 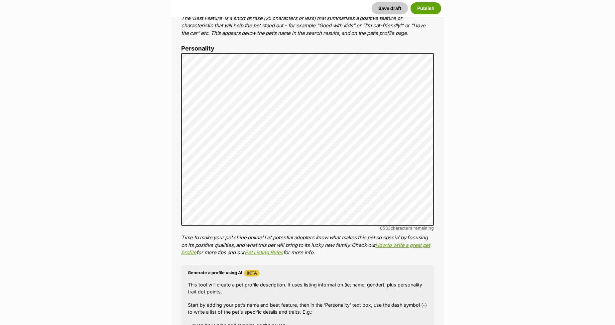 I want to click on label: Personality, so click(x=307, y=49).